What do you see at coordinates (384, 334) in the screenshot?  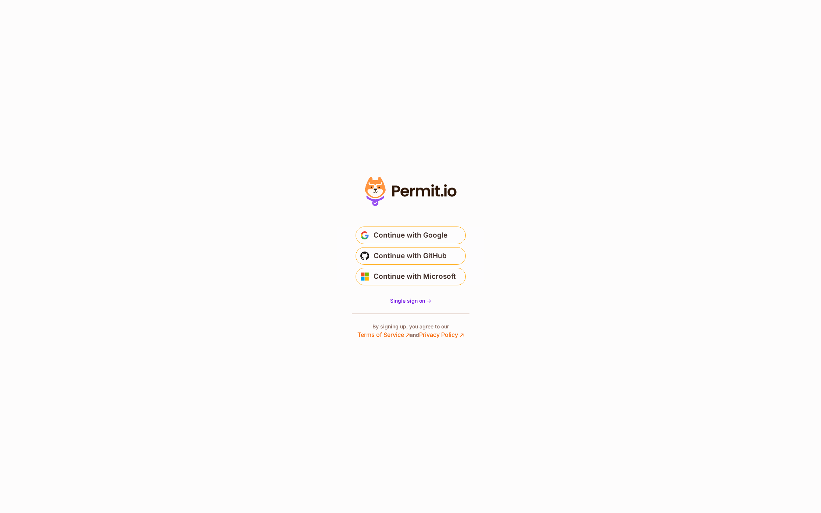 I see `a: Terms of Service ↗` at bounding box center [384, 334].